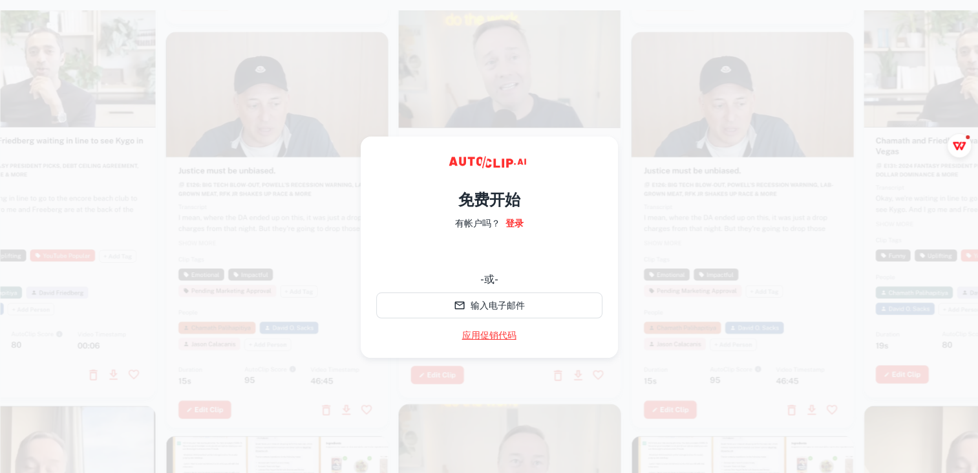  Describe the element at coordinates (490, 305) in the screenshot. I see `button: 输入电子邮件` at that location.